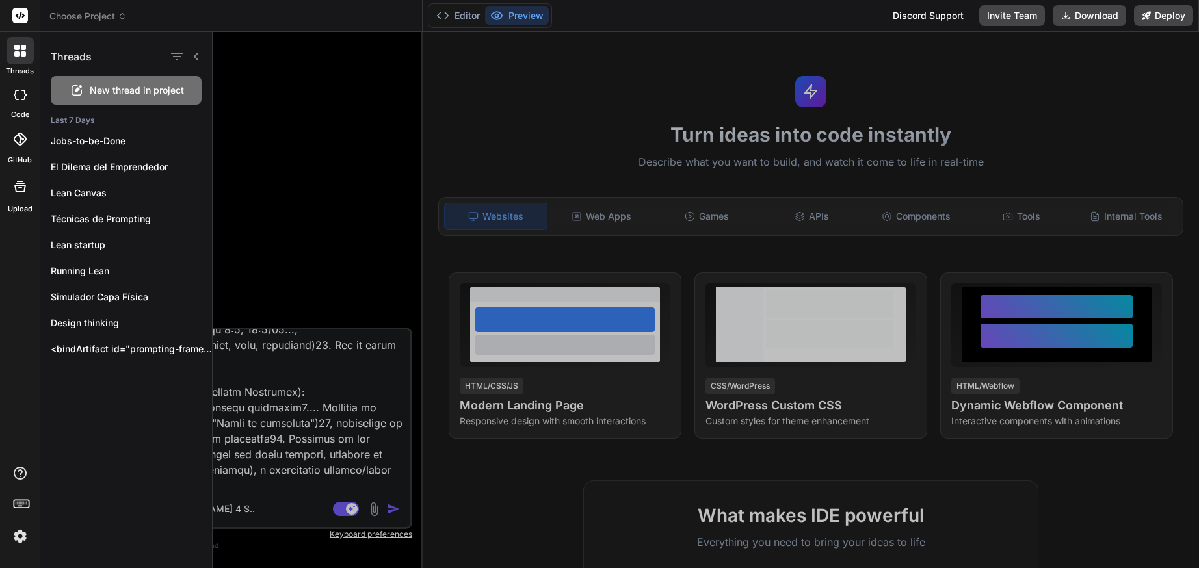 The image size is (1199, 568). Describe the element at coordinates (71, 57) in the screenshot. I see `h1: Threads` at that location.